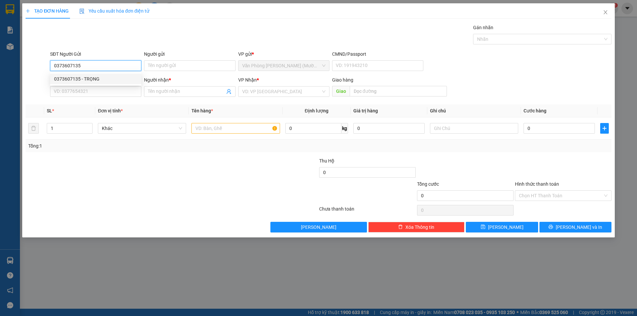 The width and height of the screenshot is (637, 316). What do you see at coordinates (248, 80) in the screenshot?
I see `span: VP Nhận` at bounding box center [248, 80].